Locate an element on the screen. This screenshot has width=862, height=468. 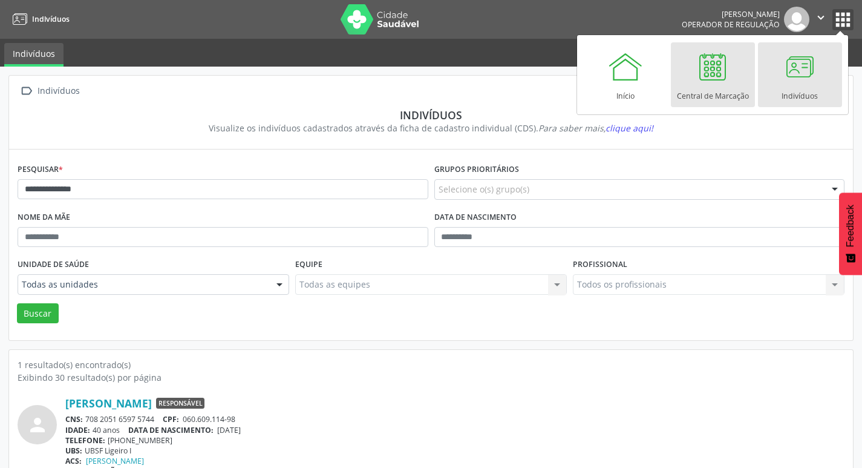
span: 060.609.114-98 is located at coordinates (209, 419).